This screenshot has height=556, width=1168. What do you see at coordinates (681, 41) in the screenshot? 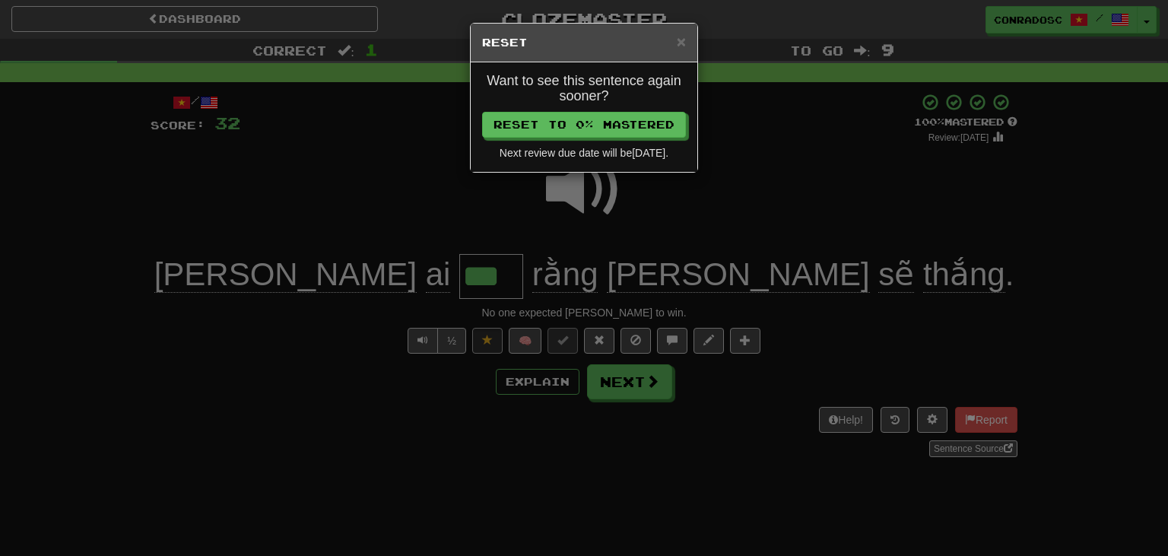
I see `button: Close` at bounding box center [681, 41].